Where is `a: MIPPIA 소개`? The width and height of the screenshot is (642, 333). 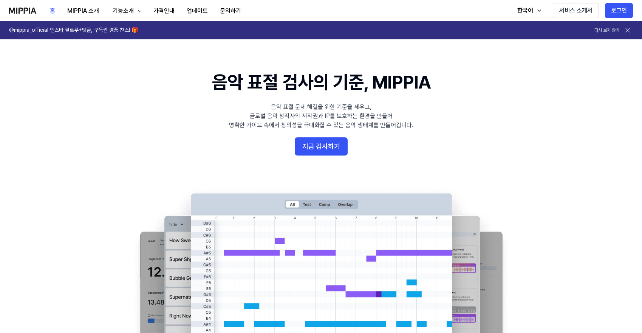
a: MIPPIA 소개 is located at coordinates (83, 11).